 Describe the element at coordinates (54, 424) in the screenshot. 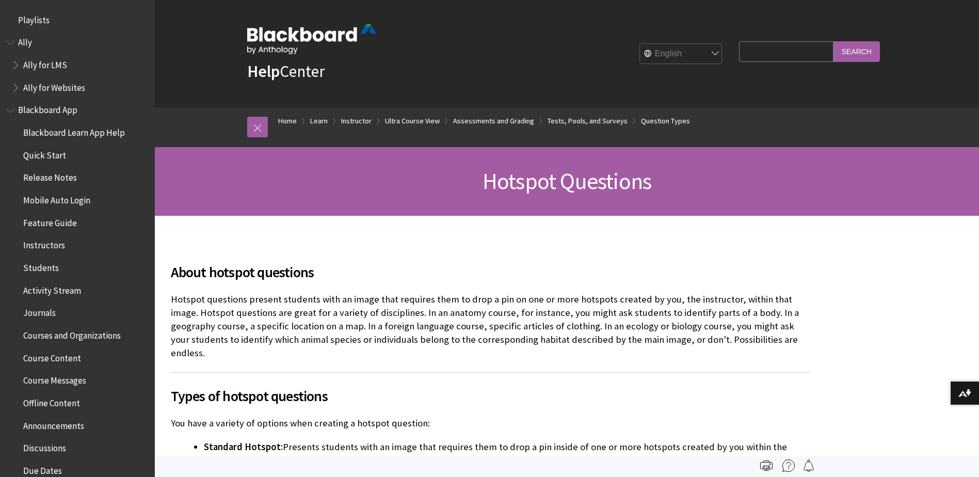

I see `span: Announcements` at that location.